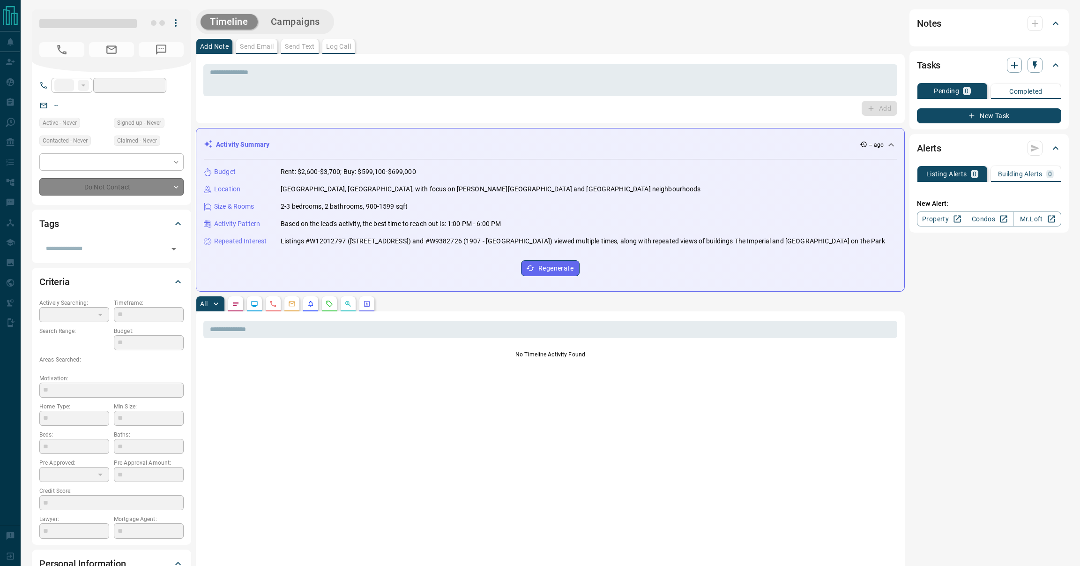 This screenshot has height=566, width=1080. I want to click on p: Pre-Approval Amount:, so click(149, 462).